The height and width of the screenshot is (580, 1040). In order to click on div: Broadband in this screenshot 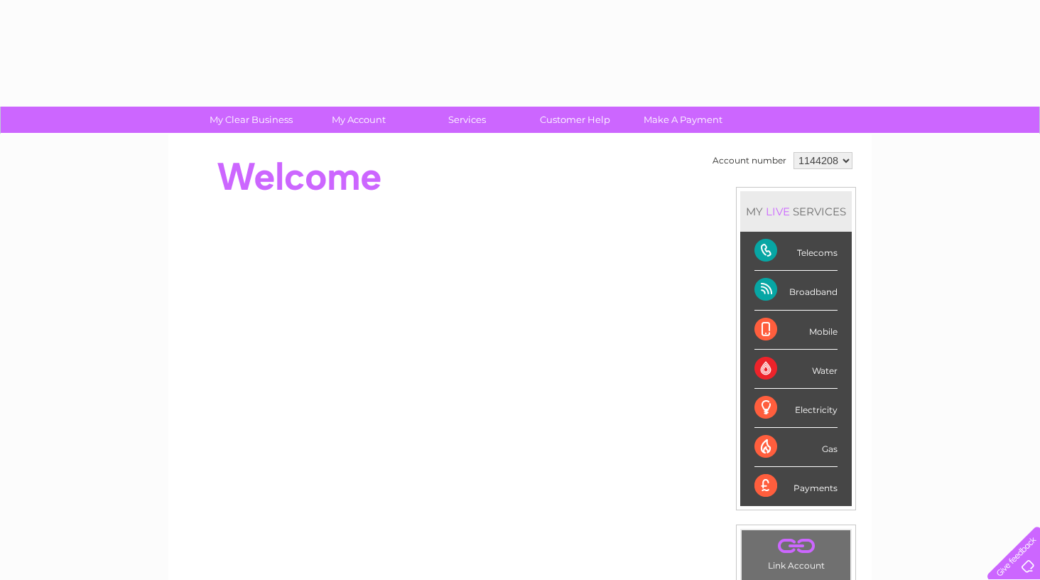, I will do `click(796, 290)`.